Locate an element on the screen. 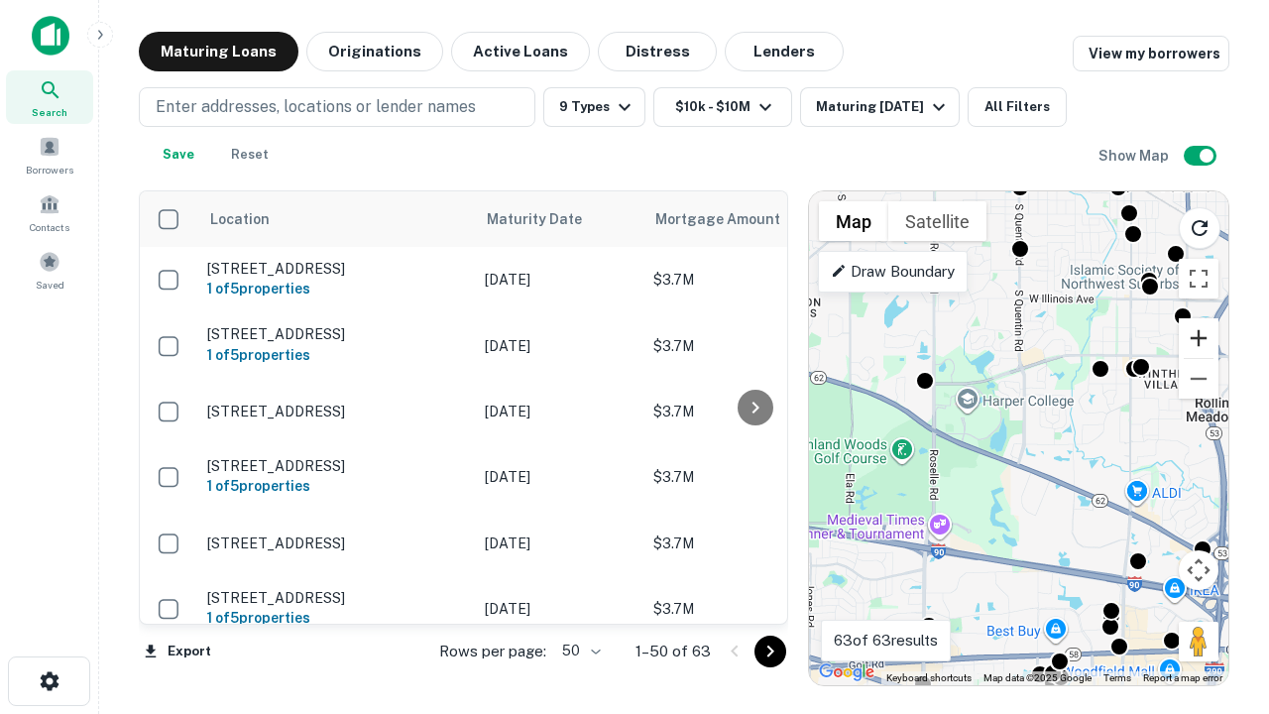 The width and height of the screenshot is (1269, 714). button: Reset is located at coordinates (250, 155).